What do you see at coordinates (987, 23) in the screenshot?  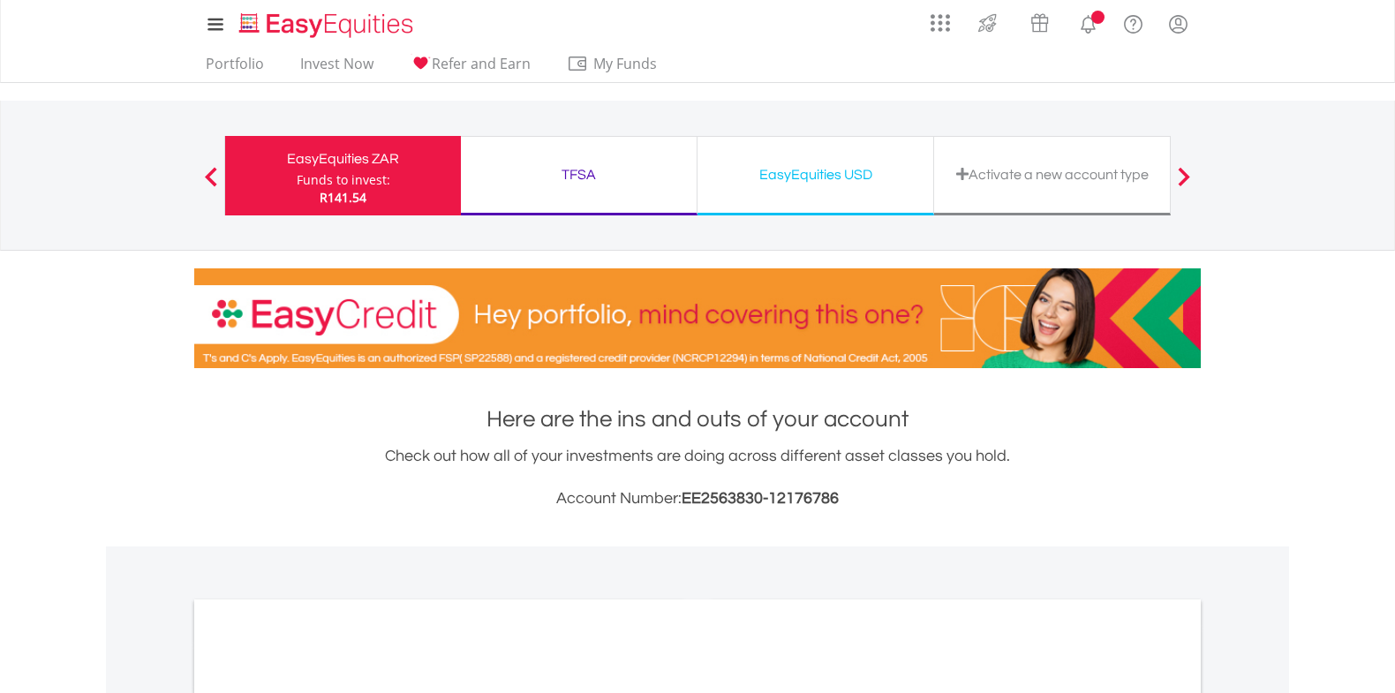 I see `img: thrive-v2.svg` at bounding box center [987, 23].